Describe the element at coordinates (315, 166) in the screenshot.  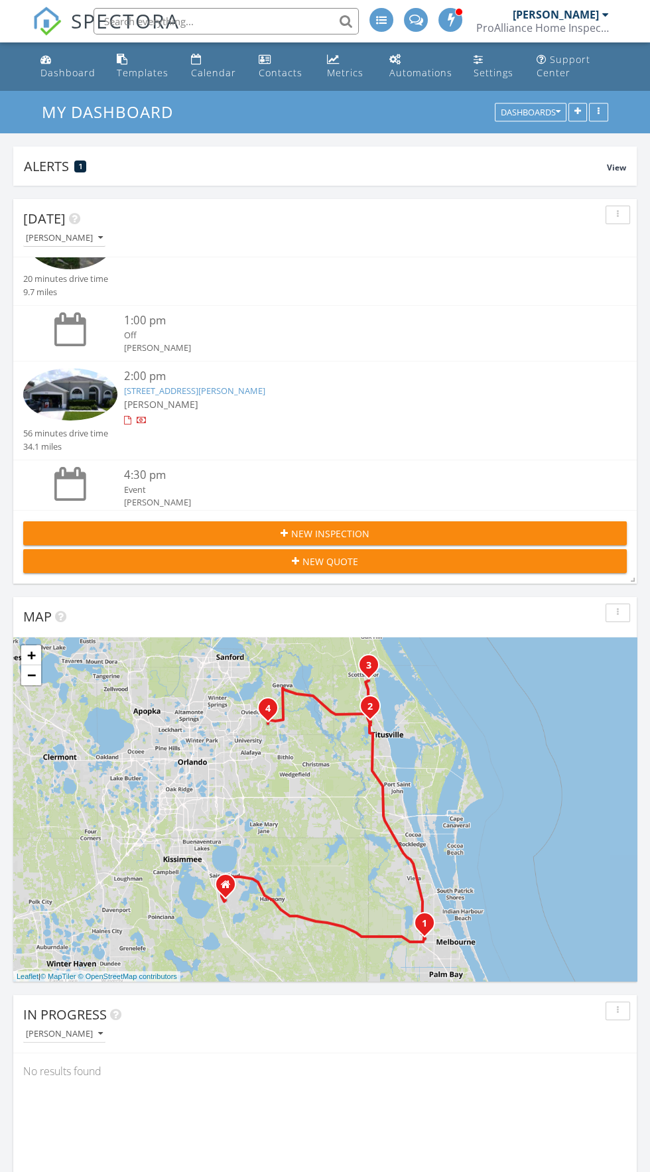
I see `div: Alerts` at that location.